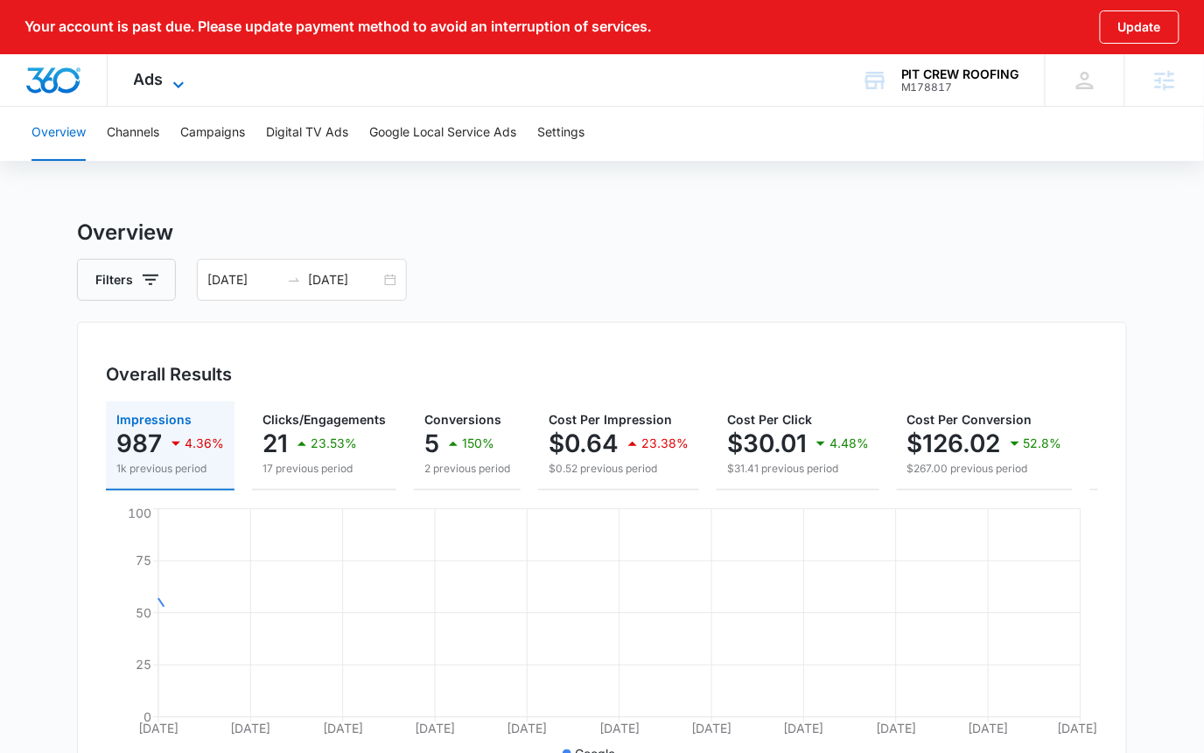 Image resolution: width=1204 pixels, height=753 pixels. Describe the element at coordinates (954, 444) in the screenshot. I see `p: $126.02` at that location.